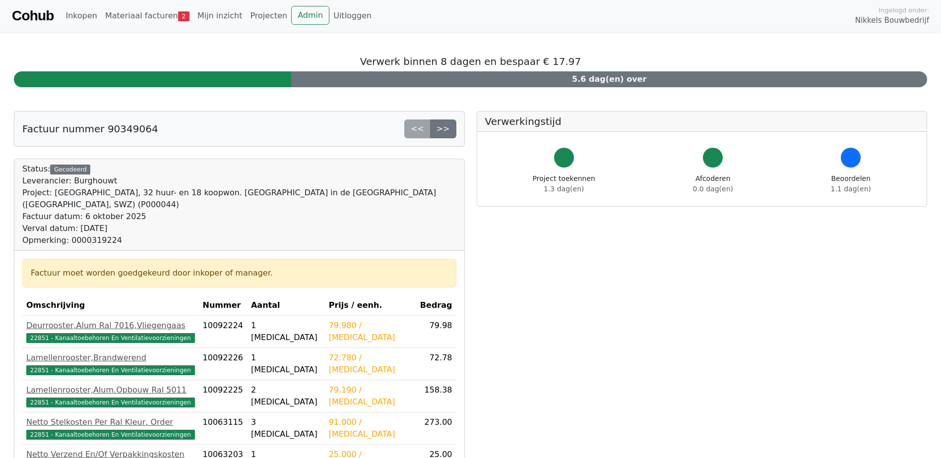  Describe the element at coordinates (90, 129) in the screenshot. I see `h5: Factuur nummer 90349064` at that location.